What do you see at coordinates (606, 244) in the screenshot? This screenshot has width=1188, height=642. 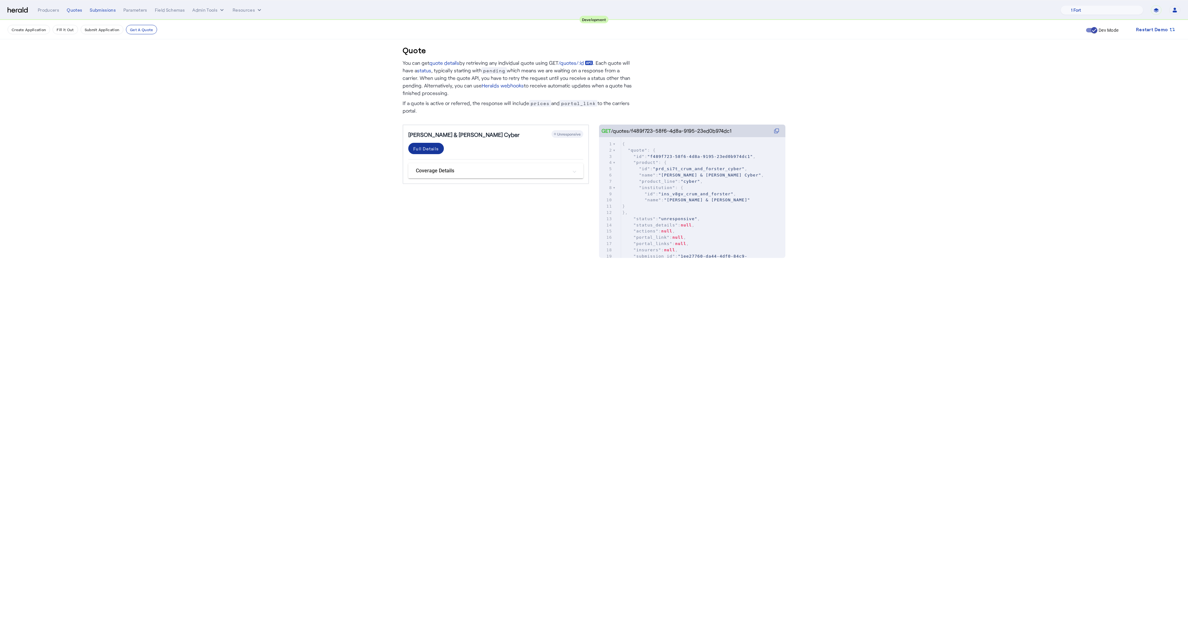 I see `div: 17` at bounding box center [606, 244].